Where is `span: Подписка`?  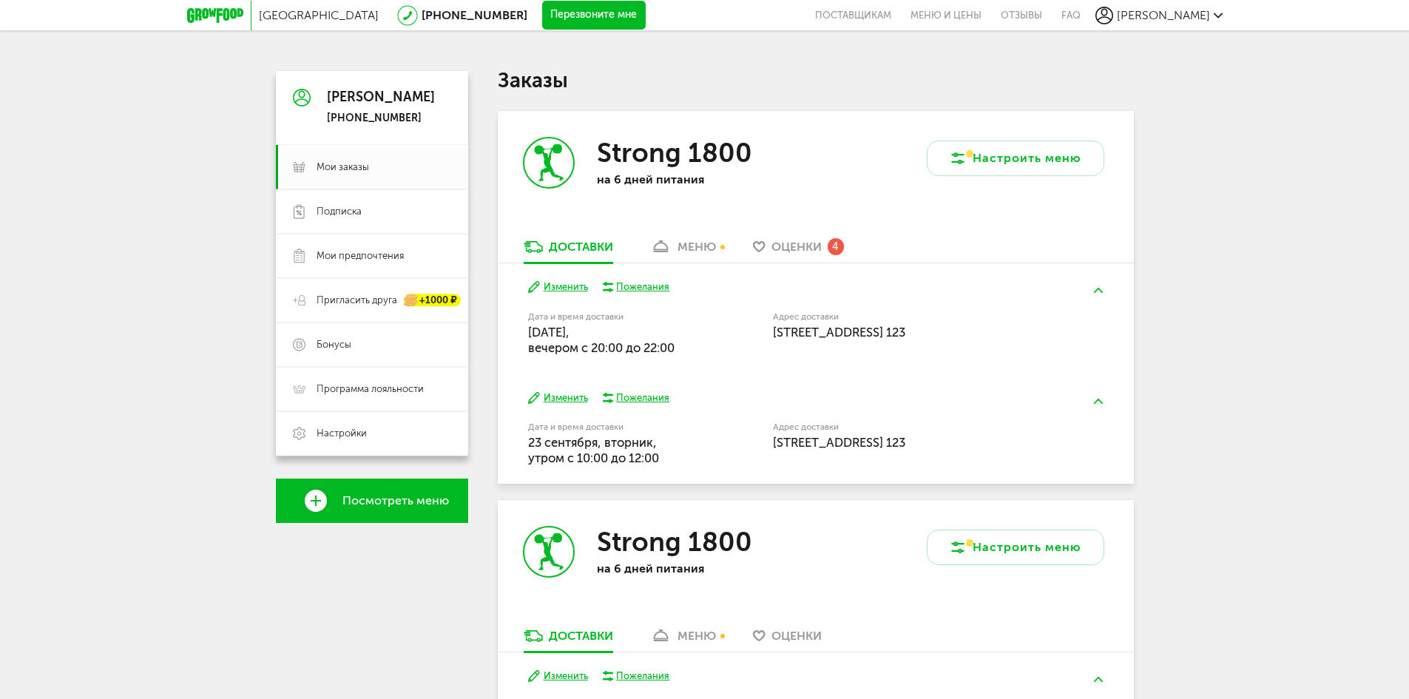 span: Подписка is located at coordinates (339, 212).